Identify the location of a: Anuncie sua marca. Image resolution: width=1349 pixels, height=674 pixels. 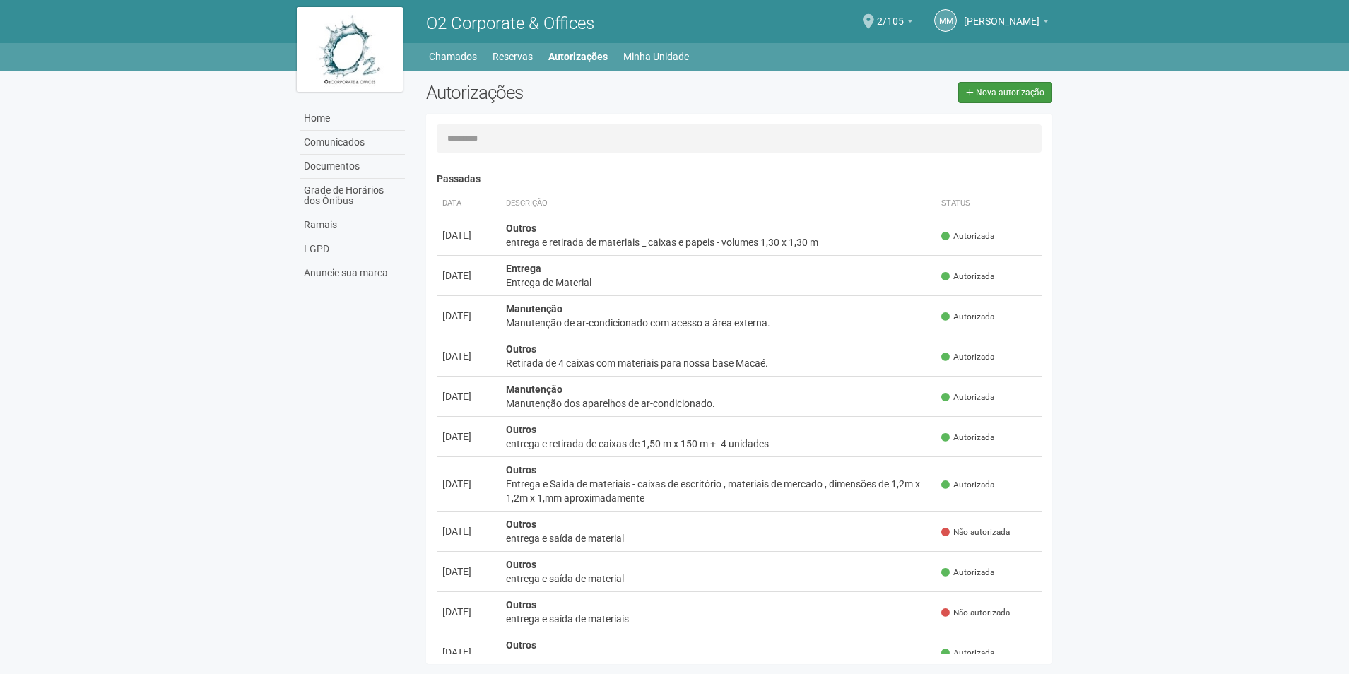
(353, 273).